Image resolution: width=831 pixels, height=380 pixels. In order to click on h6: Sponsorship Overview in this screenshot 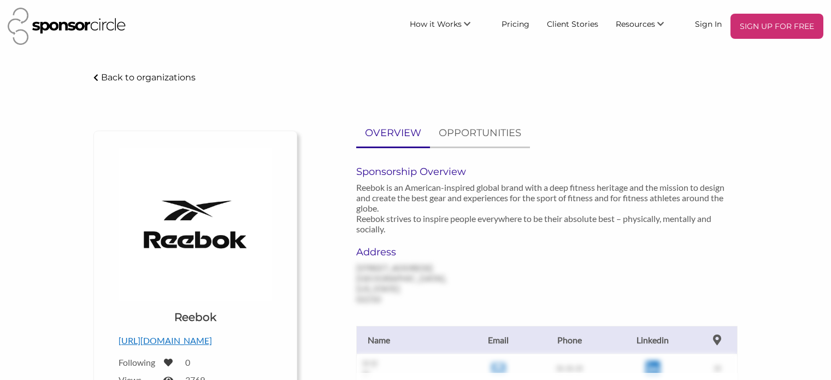, I will do `click(547, 172)`.